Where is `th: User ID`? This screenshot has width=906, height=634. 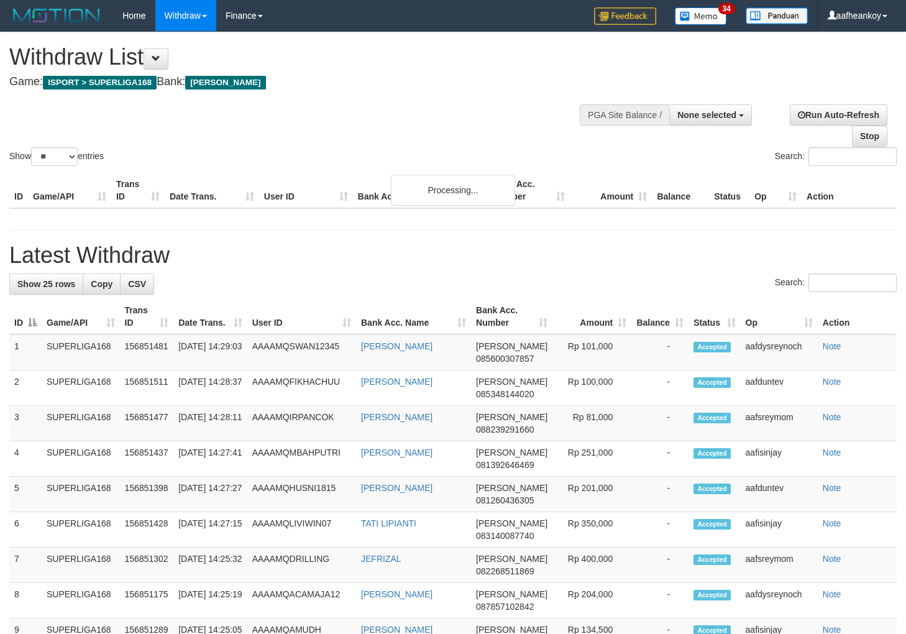 th: User ID is located at coordinates (306, 190).